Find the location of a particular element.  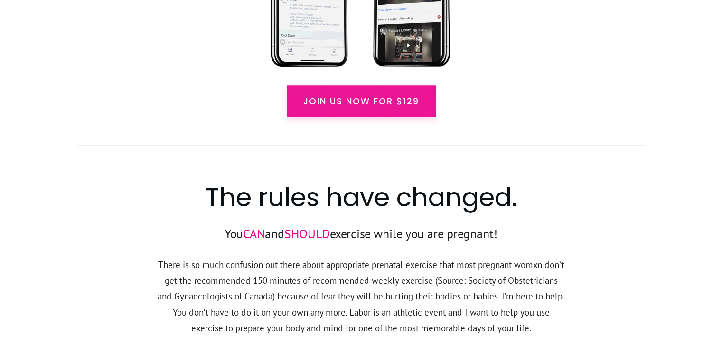

span: SHOULD is located at coordinates (307, 233).